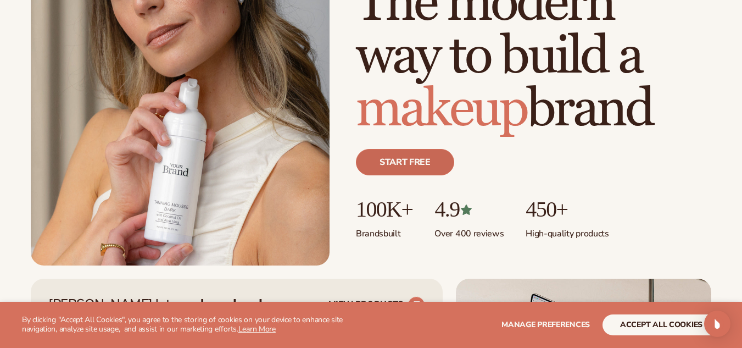 This screenshot has height=348, width=742. What do you see at coordinates (545, 324) in the screenshot?
I see `span: Manage preferences` at bounding box center [545, 324].